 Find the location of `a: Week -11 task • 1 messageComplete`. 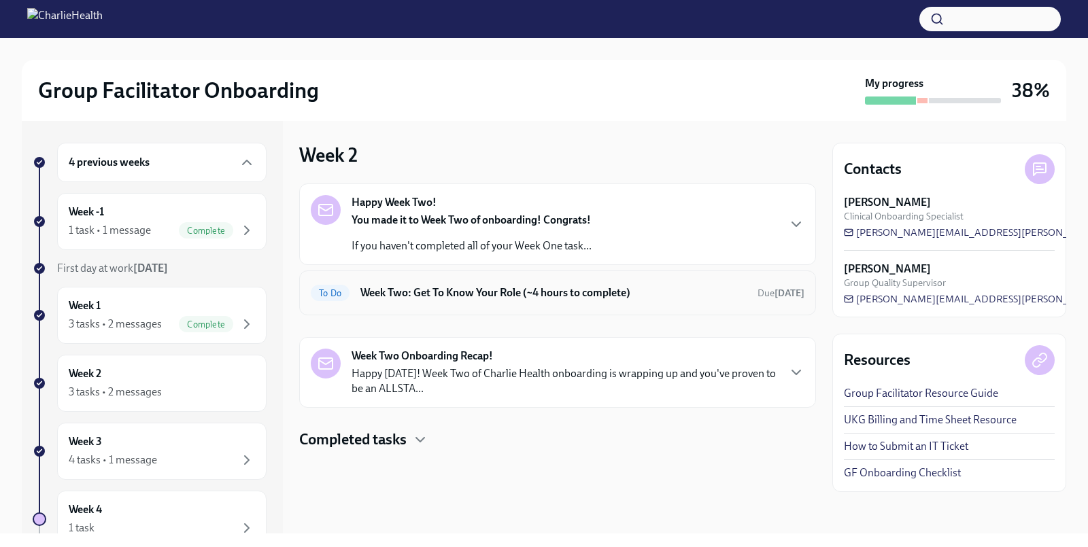

a: Week -11 task • 1 messageComplete is located at coordinates (150, 222).